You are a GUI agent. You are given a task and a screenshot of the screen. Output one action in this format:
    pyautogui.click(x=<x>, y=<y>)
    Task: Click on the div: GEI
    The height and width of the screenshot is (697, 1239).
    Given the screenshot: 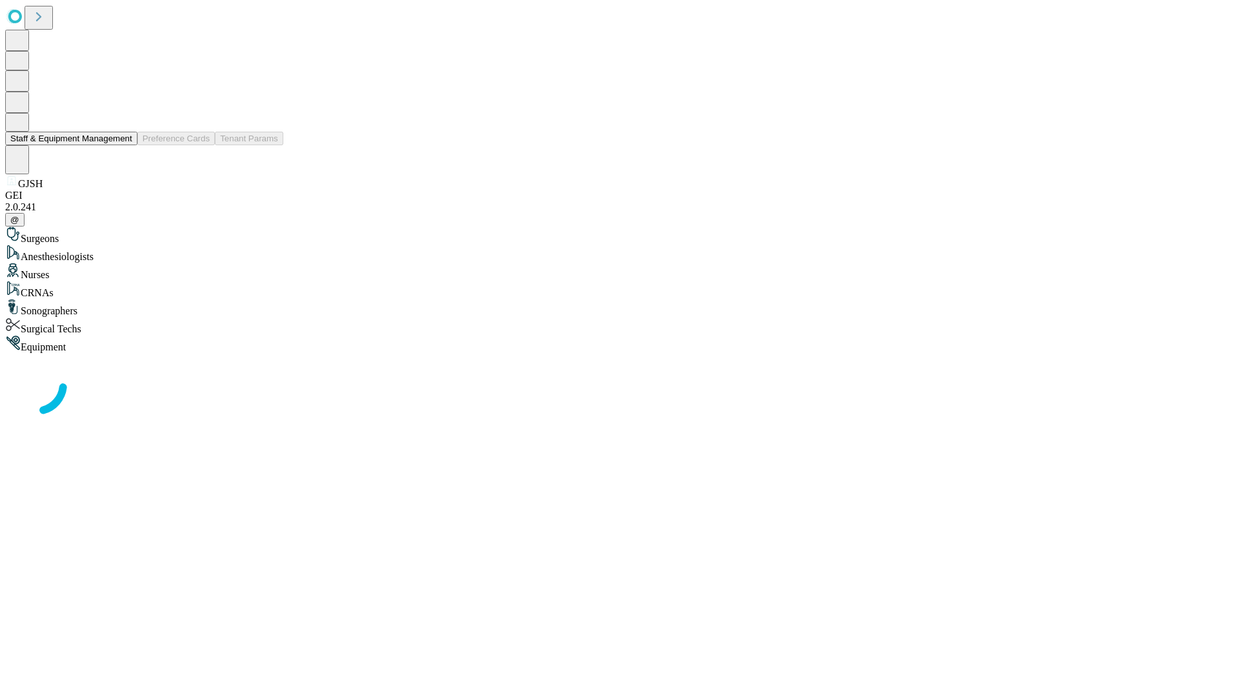 What is the action you would take?
    pyautogui.click(x=620, y=196)
    